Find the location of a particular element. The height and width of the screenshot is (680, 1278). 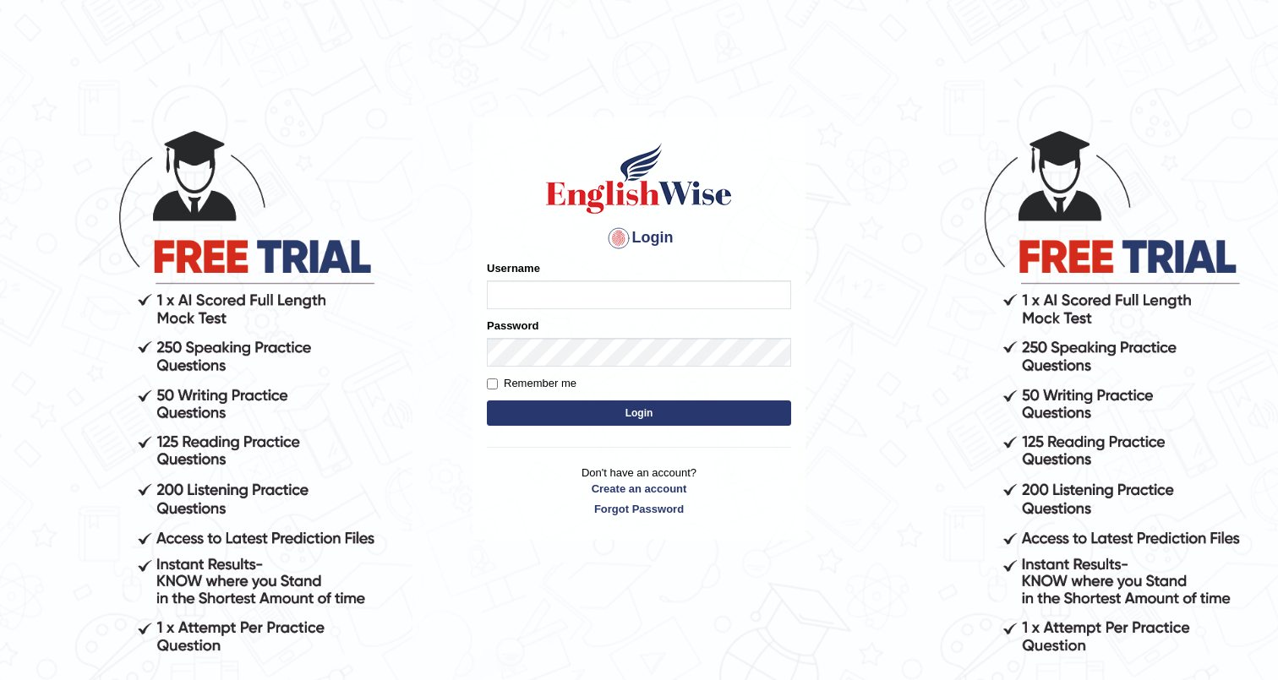

label: Username is located at coordinates (513, 268).